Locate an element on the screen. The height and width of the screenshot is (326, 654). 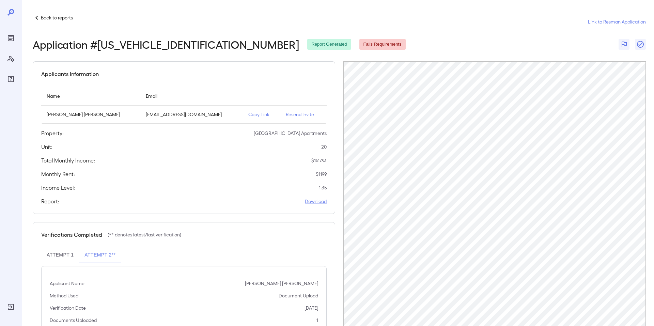
h5: Report: is located at coordinates (50, 201).